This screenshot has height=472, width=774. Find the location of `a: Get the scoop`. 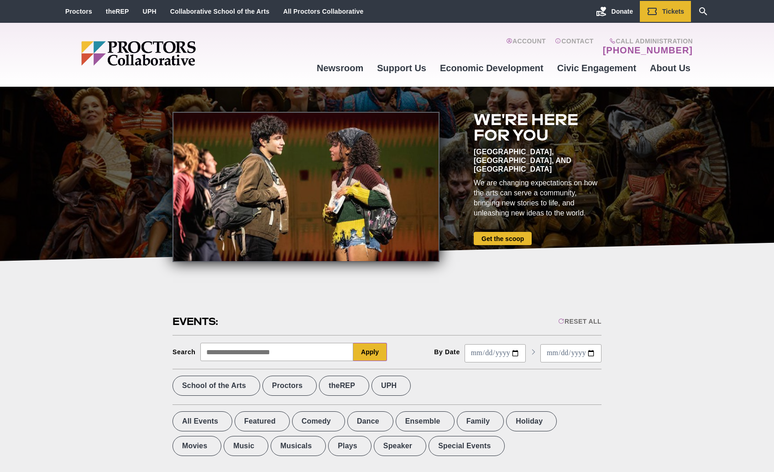

a: Get the scoop is located at coordinates (503, 238).